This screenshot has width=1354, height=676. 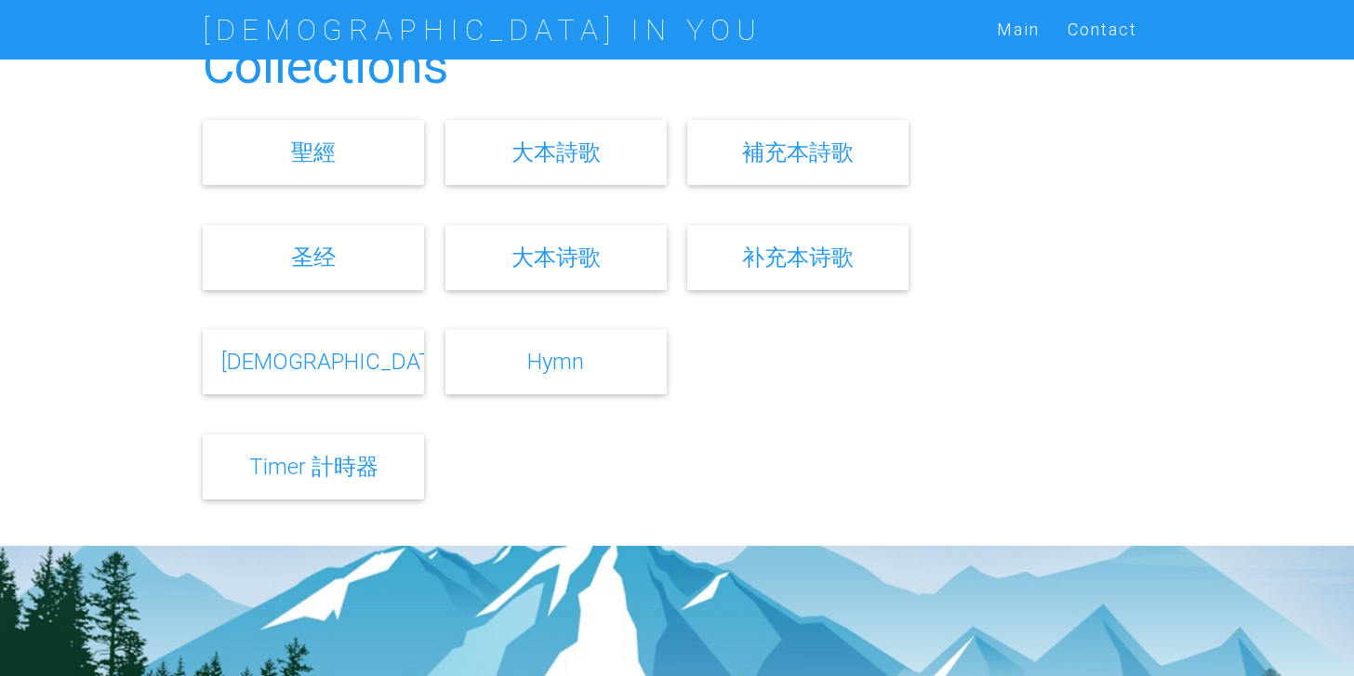 What do you see at coordinates (313, 152) in the screenshot?
I see `a: 聖經` at bounding box center [313, 152].